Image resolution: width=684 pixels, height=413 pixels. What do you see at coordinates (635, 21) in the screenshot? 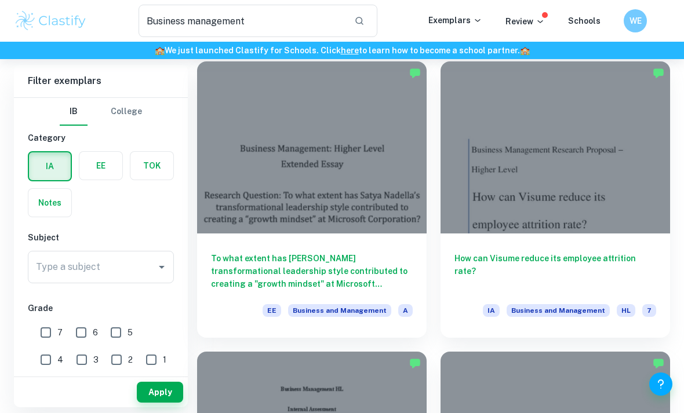
I see `h6: WE` at bounding box center [635, 21].